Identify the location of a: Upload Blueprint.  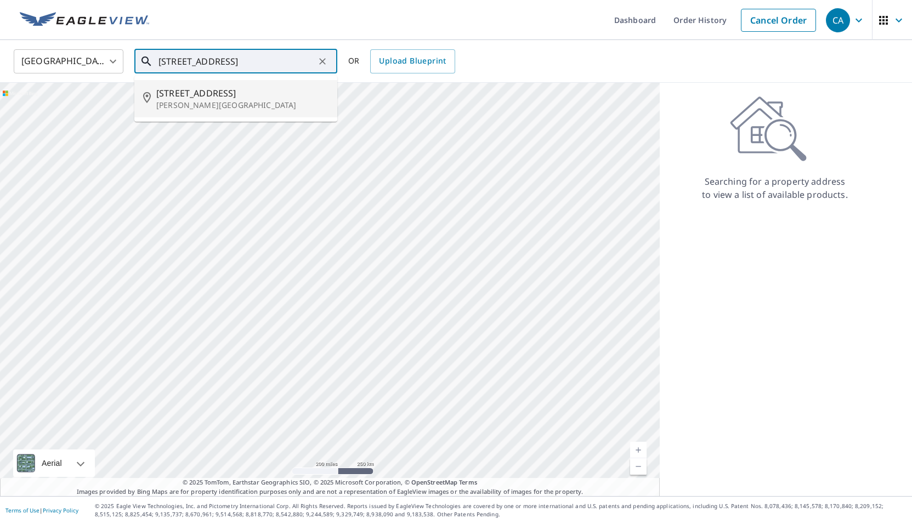
(413, 61).